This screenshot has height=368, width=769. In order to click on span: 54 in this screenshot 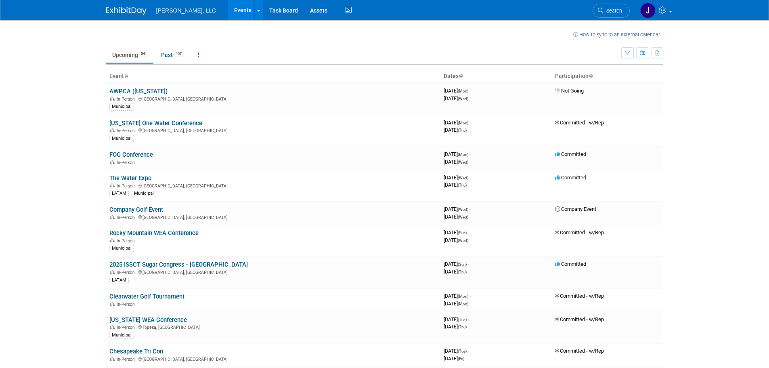, I will do `click(143, 54)`.